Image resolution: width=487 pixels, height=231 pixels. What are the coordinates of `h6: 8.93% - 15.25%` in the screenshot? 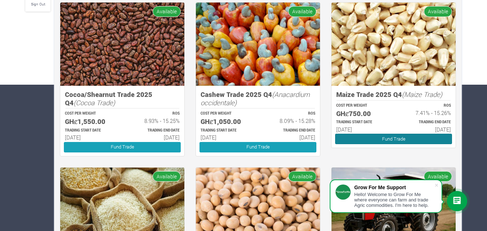 It's located at (154, 121).